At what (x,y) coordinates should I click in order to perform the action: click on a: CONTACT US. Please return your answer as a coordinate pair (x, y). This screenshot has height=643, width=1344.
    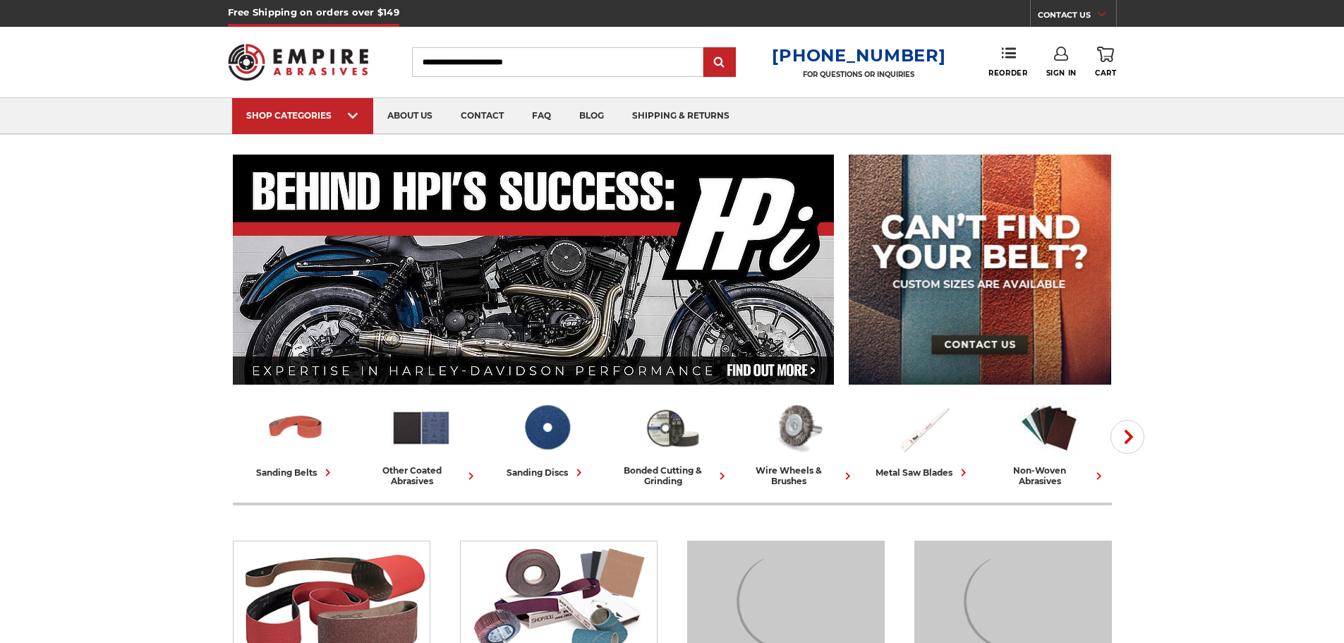
    Looking at the image, I should click on (1077, 17).